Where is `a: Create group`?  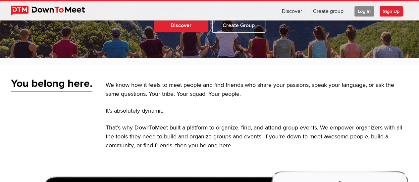
a: Create group is located at coordinates (328, 11).